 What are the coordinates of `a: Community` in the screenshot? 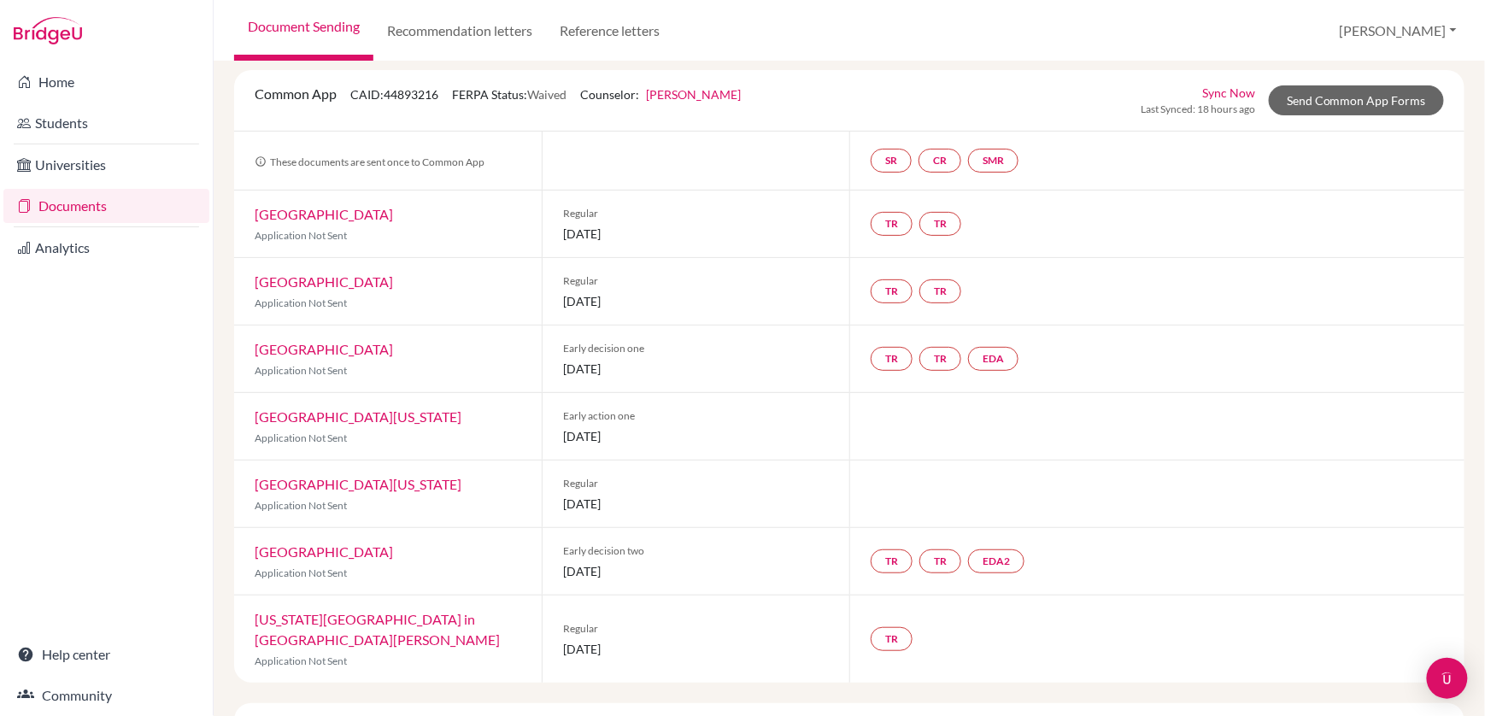 It's located at (106, 695).